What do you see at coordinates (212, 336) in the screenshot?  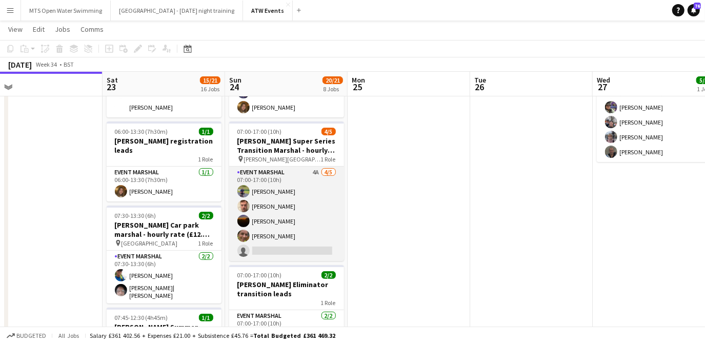 I see `div: Salary £361 402.56 + Expenses £21.00 + Subsistence £45.76 =` at bounding box center [212, 336].